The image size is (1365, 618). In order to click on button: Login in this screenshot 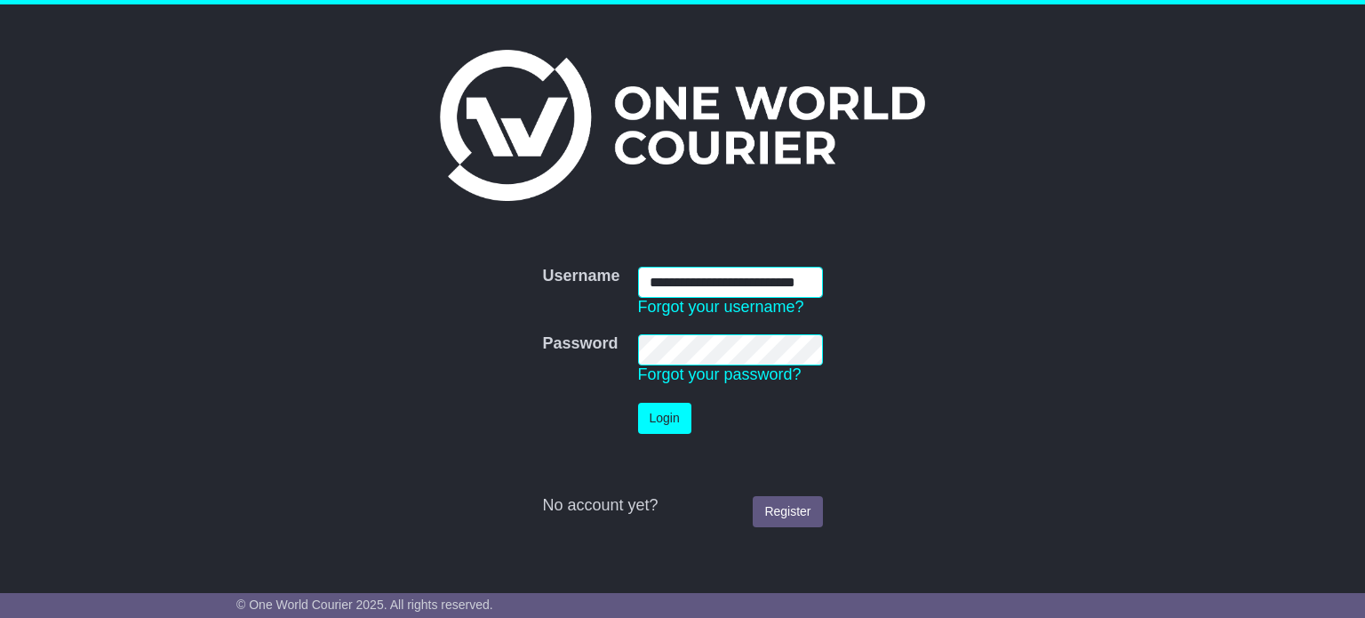, I will do `click(665, 418)`.